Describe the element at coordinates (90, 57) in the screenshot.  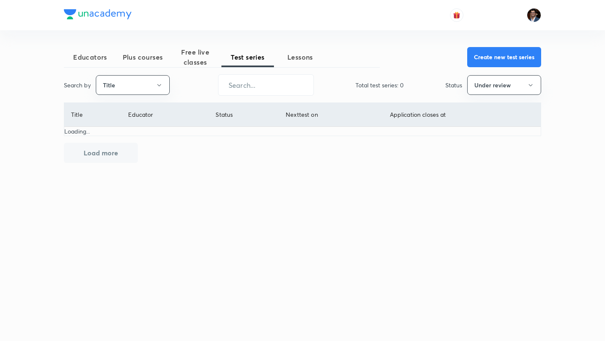
I see `span: Educators` at that location.